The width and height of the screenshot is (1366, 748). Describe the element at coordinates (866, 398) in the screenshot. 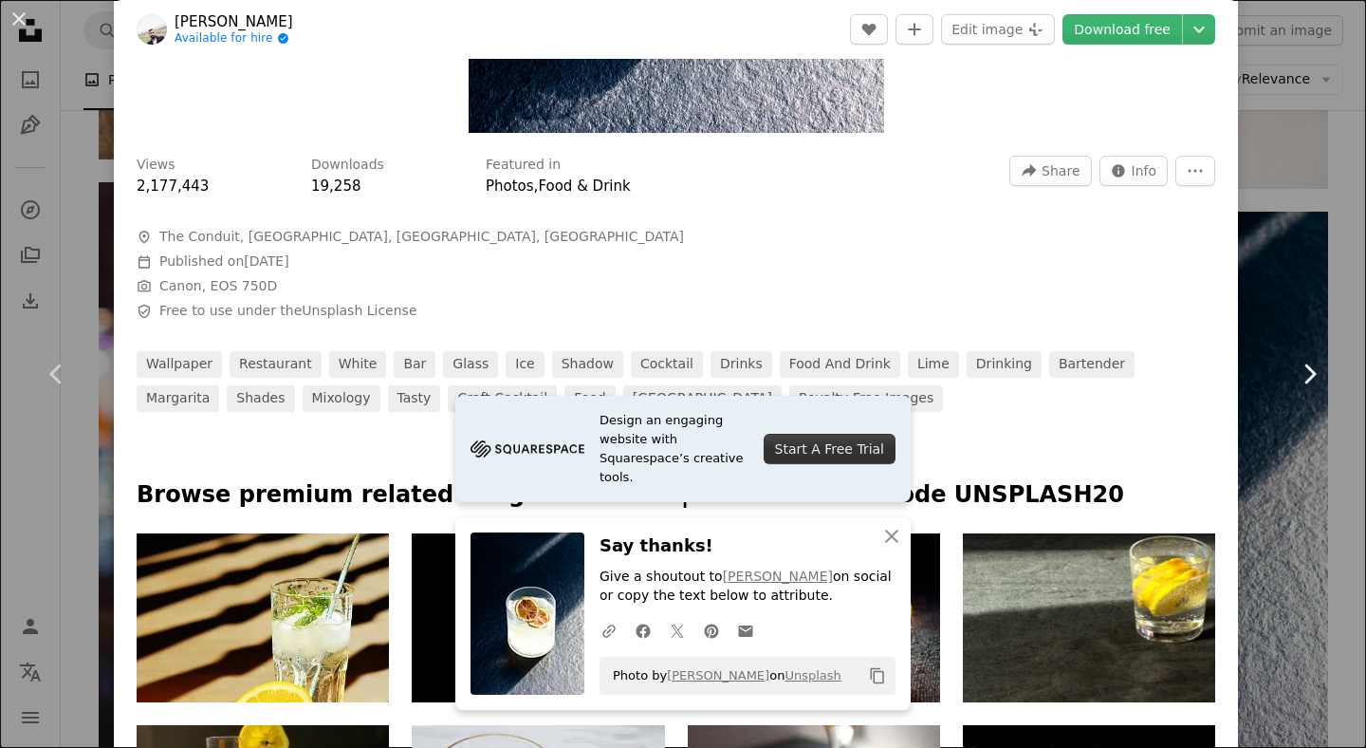

I see `a: Royalty-free images` at that location.